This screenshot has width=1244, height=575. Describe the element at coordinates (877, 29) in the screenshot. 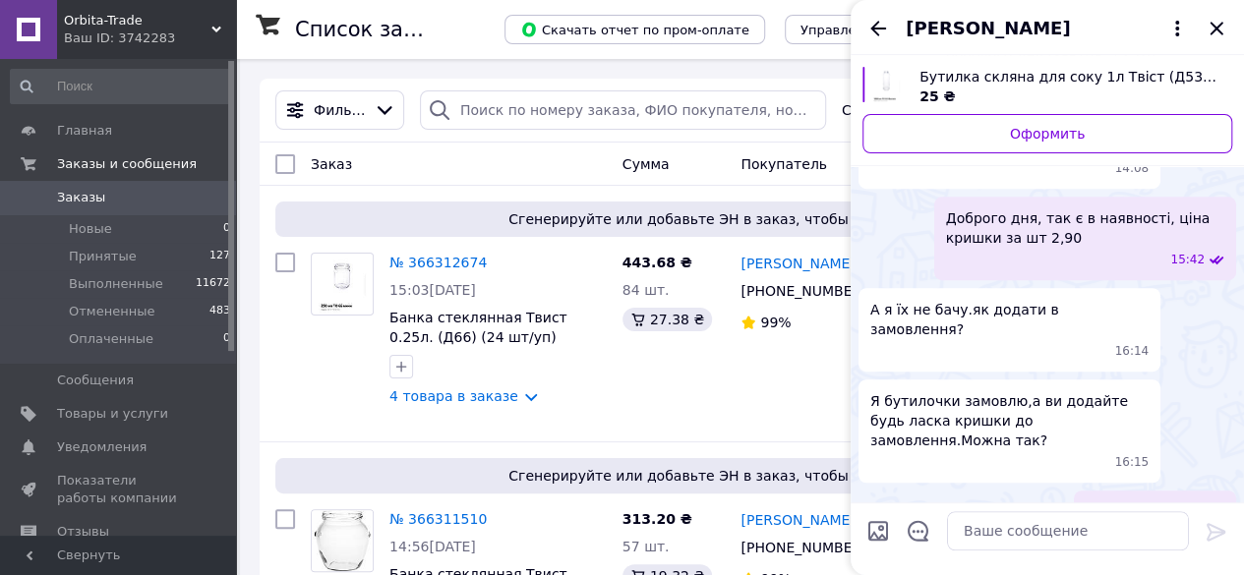

I see `button: Управление статусами` at that location.